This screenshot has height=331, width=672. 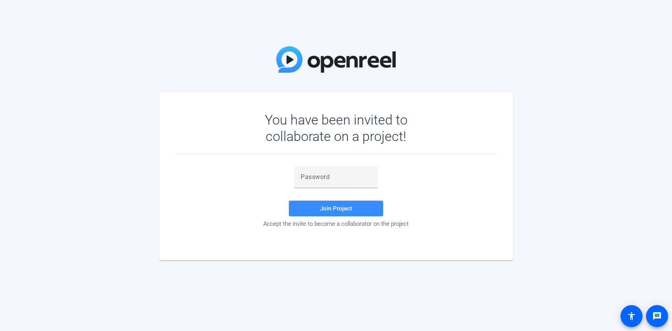 What do you see at coordinates (336, 209) in the screenshot?
I see `span: Join Project` at bounding box center [336, 209].